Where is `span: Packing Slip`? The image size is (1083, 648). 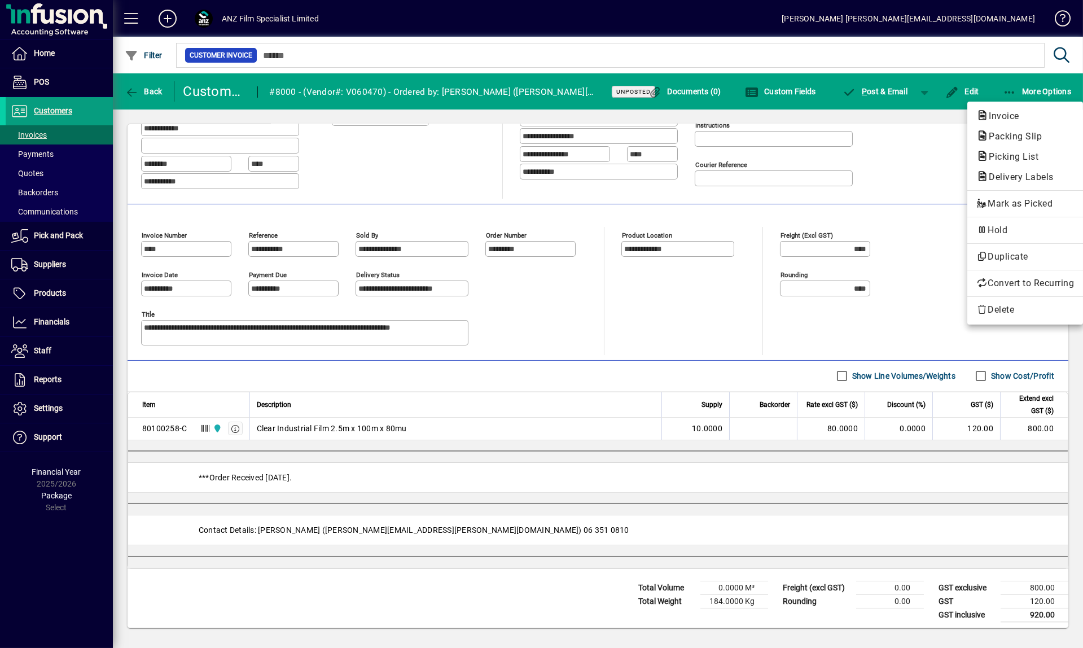
span: Packing Slip is located at coordinates (1012, 136).